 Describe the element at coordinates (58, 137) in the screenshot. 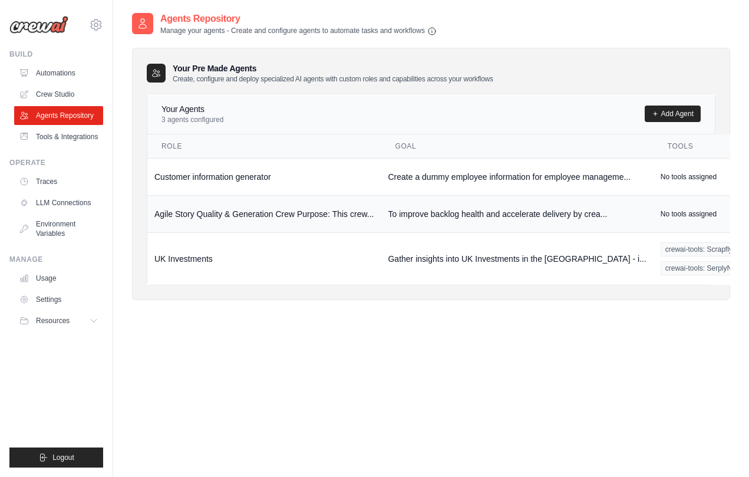

I see `a: Tools & Integrations` at that location.